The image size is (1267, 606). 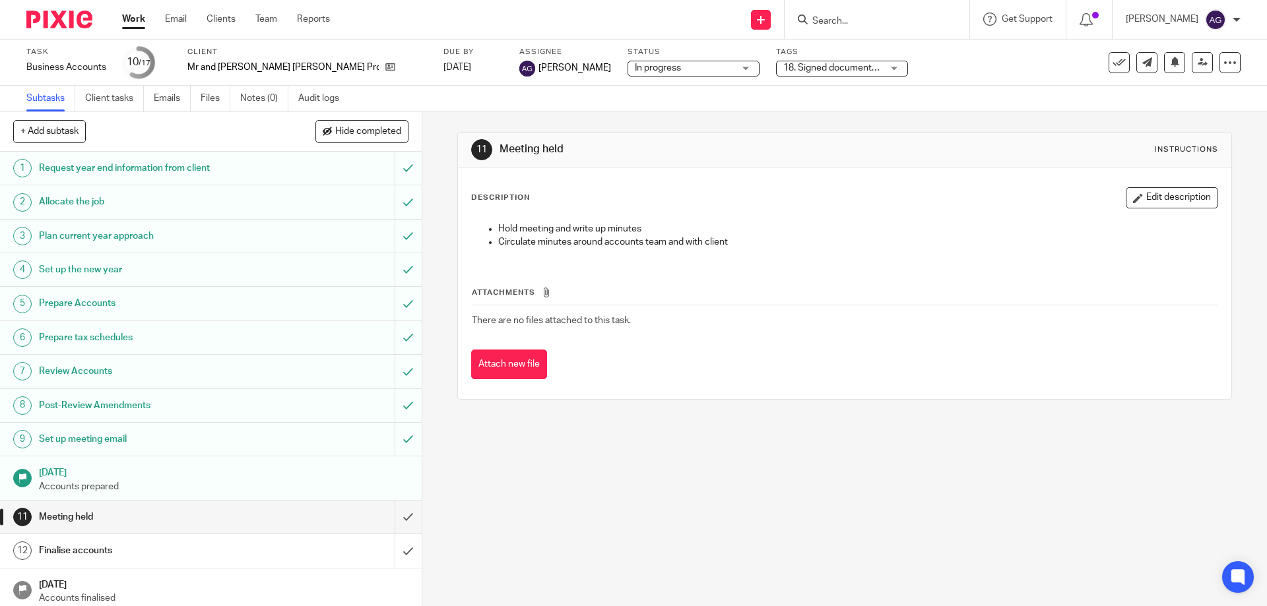 What do you see at coordinates (1172, 198) in the screenshot?
I see `button: Edit description` at bounding box center [1172, 198].